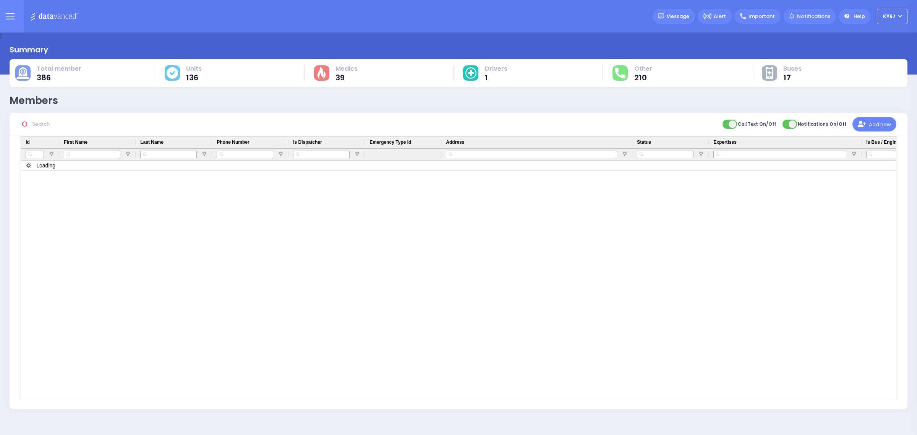  Describe the element at coordinates (814, 124) in the screenshot. I see `label: Notifications On/Off` at that location.